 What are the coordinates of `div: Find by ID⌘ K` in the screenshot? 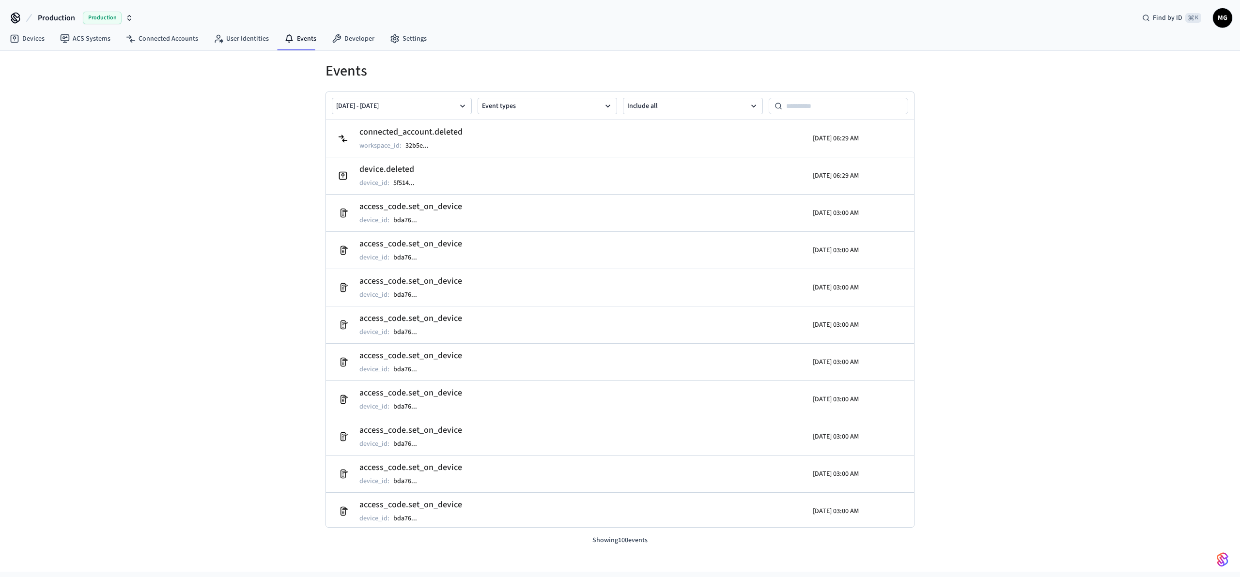 It's located at (1172, 18).